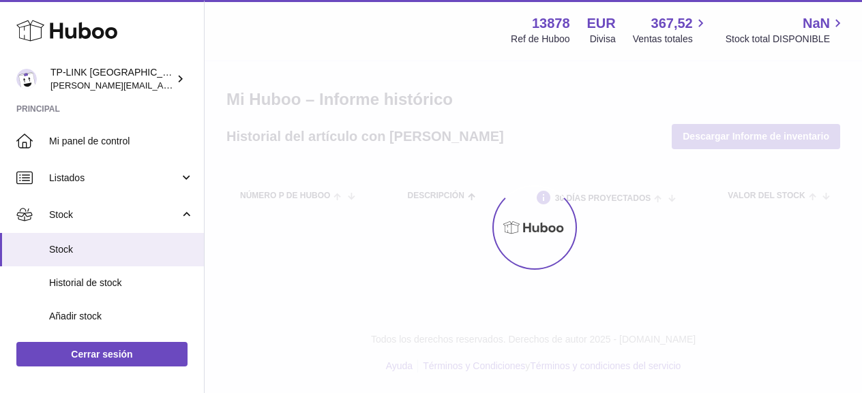  Describe the element at coordinates (601, 23) in the screenshot. I see `strong: EUR` at that location.